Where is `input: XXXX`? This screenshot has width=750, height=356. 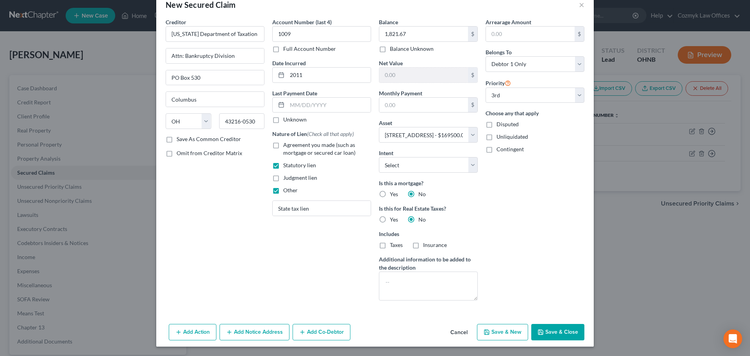
input: XXXX is located at coordinates (321, 34).